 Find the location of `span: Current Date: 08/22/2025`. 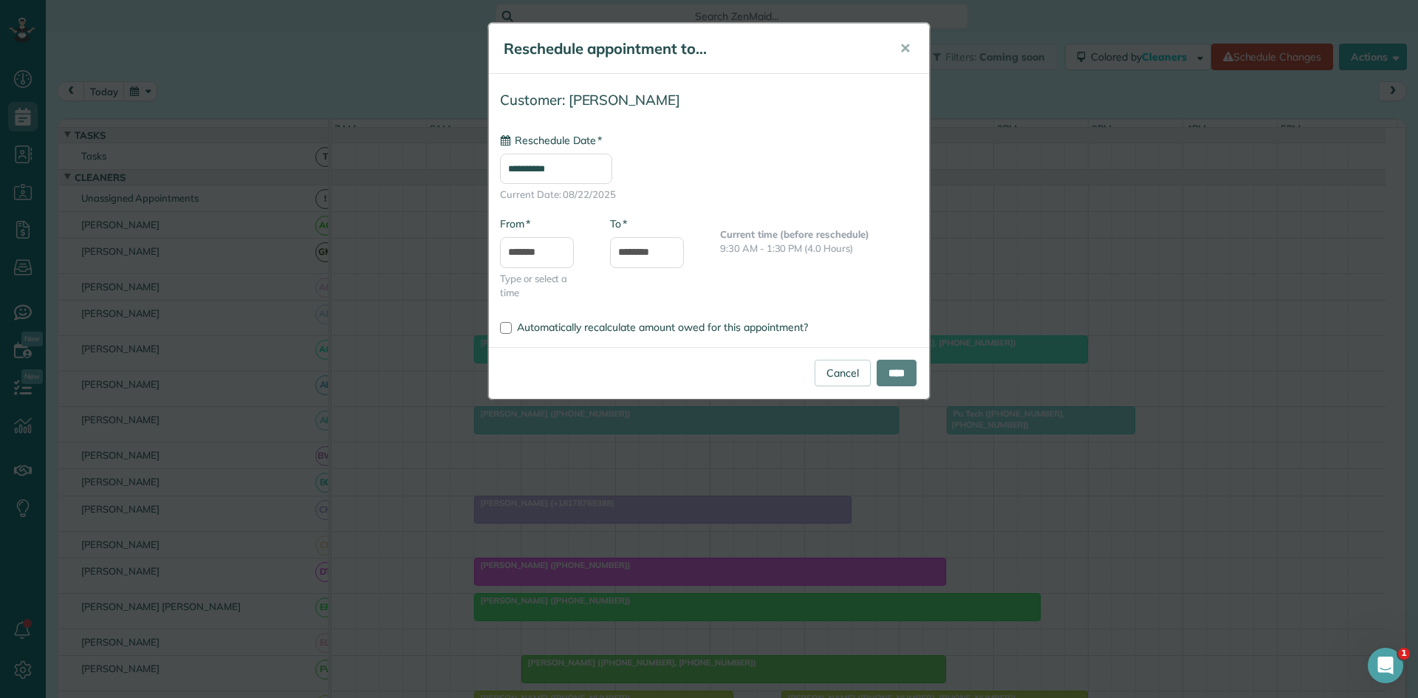

span: Current Date: 08/22/2025 is located at coordinates (709, 194).